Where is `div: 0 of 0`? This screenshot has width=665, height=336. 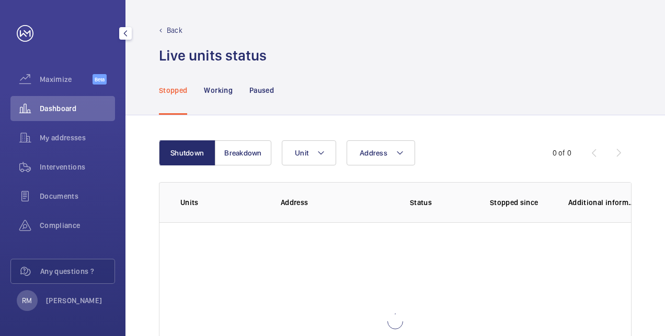 div: 0 of 0 is located at coordinates (562, 153).